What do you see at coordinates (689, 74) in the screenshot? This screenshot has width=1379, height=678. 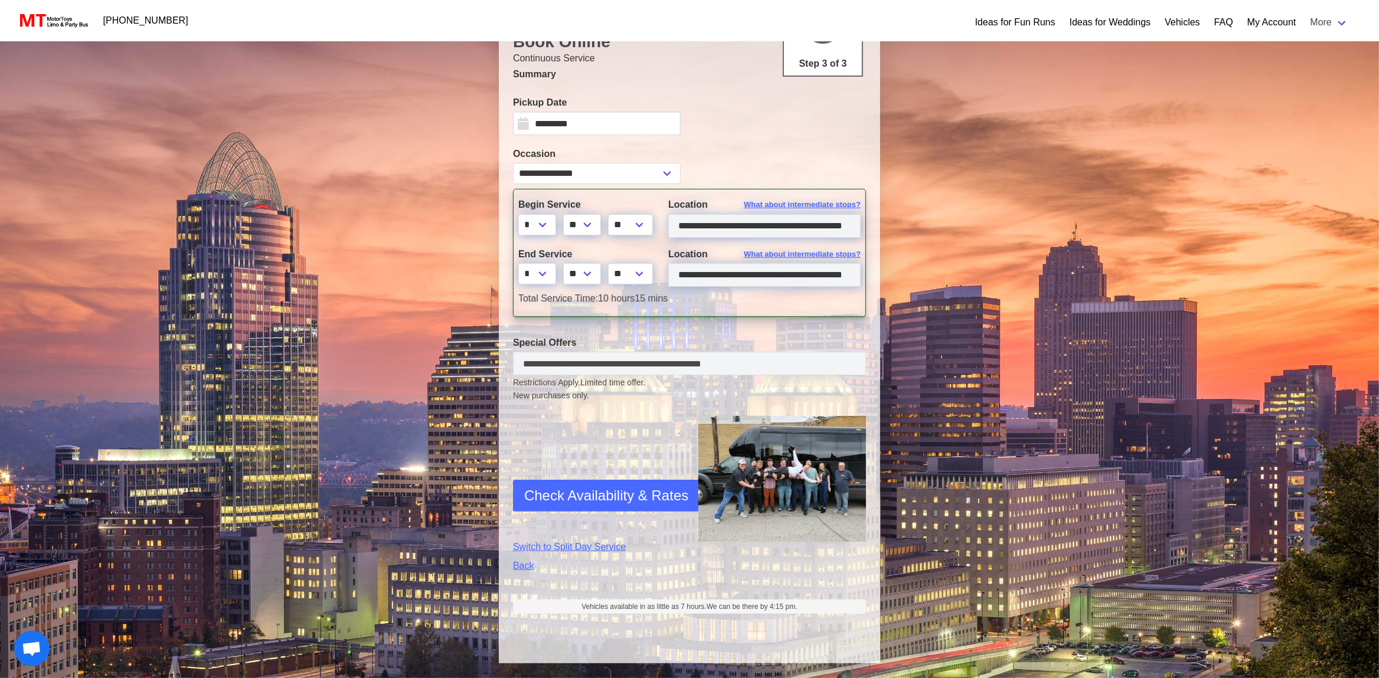 I see `p: Summary` at bounding box center [689, 74].